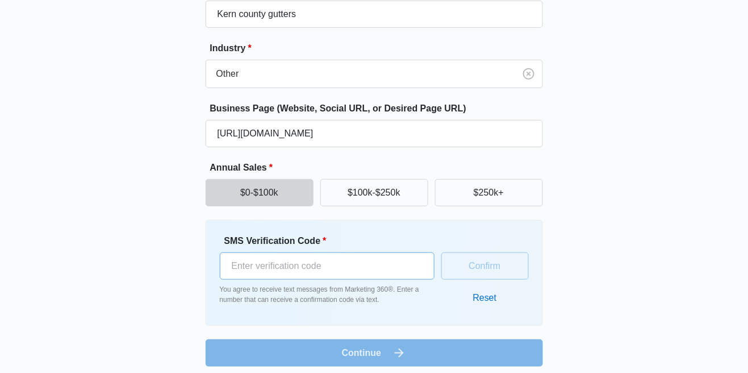 The image size is (748, 373). Describe the element at coordinates (374, 134) in the screenshot. I see `input: e.g. janesplumbing.com` at that location.